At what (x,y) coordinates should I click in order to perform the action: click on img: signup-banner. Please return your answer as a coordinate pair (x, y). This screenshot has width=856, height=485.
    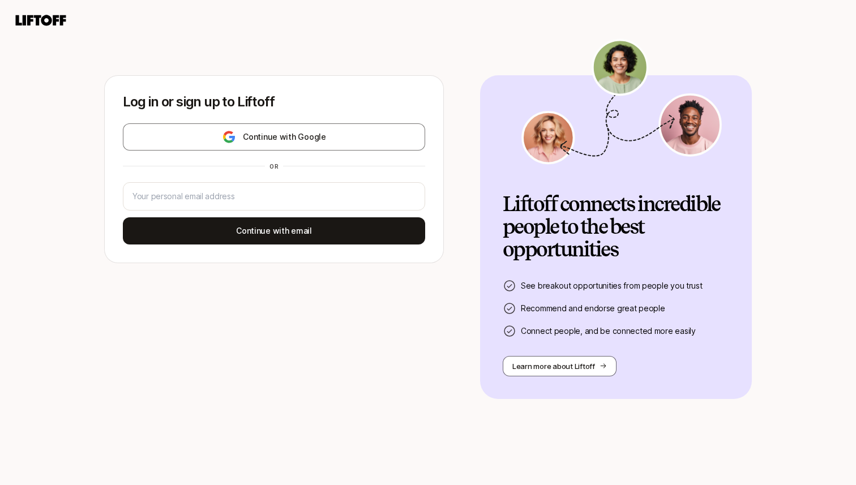
    Looking at the image, I should click on (621, 101).